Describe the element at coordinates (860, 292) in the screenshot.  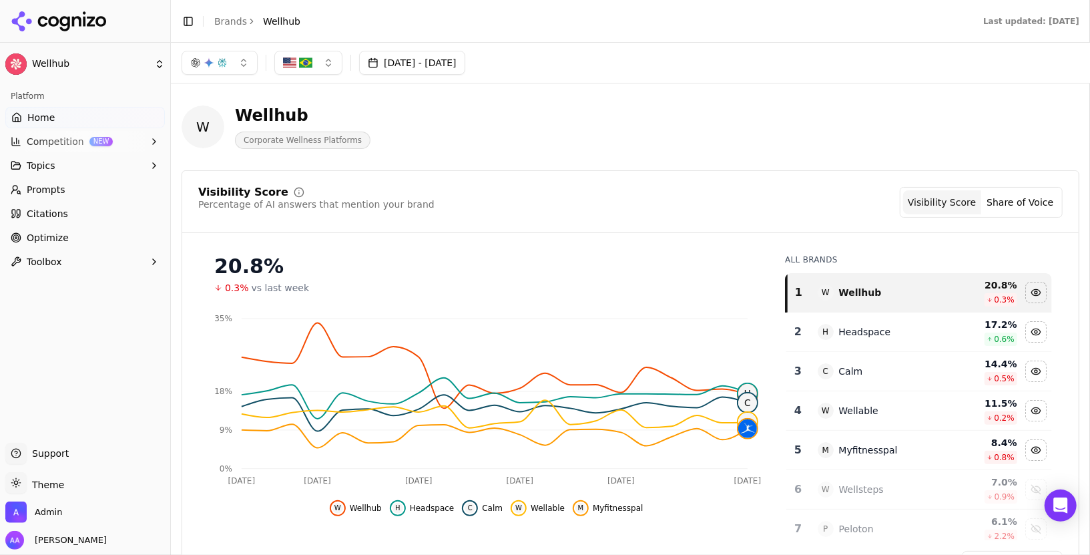
I see `div: Wellhub` at that location.